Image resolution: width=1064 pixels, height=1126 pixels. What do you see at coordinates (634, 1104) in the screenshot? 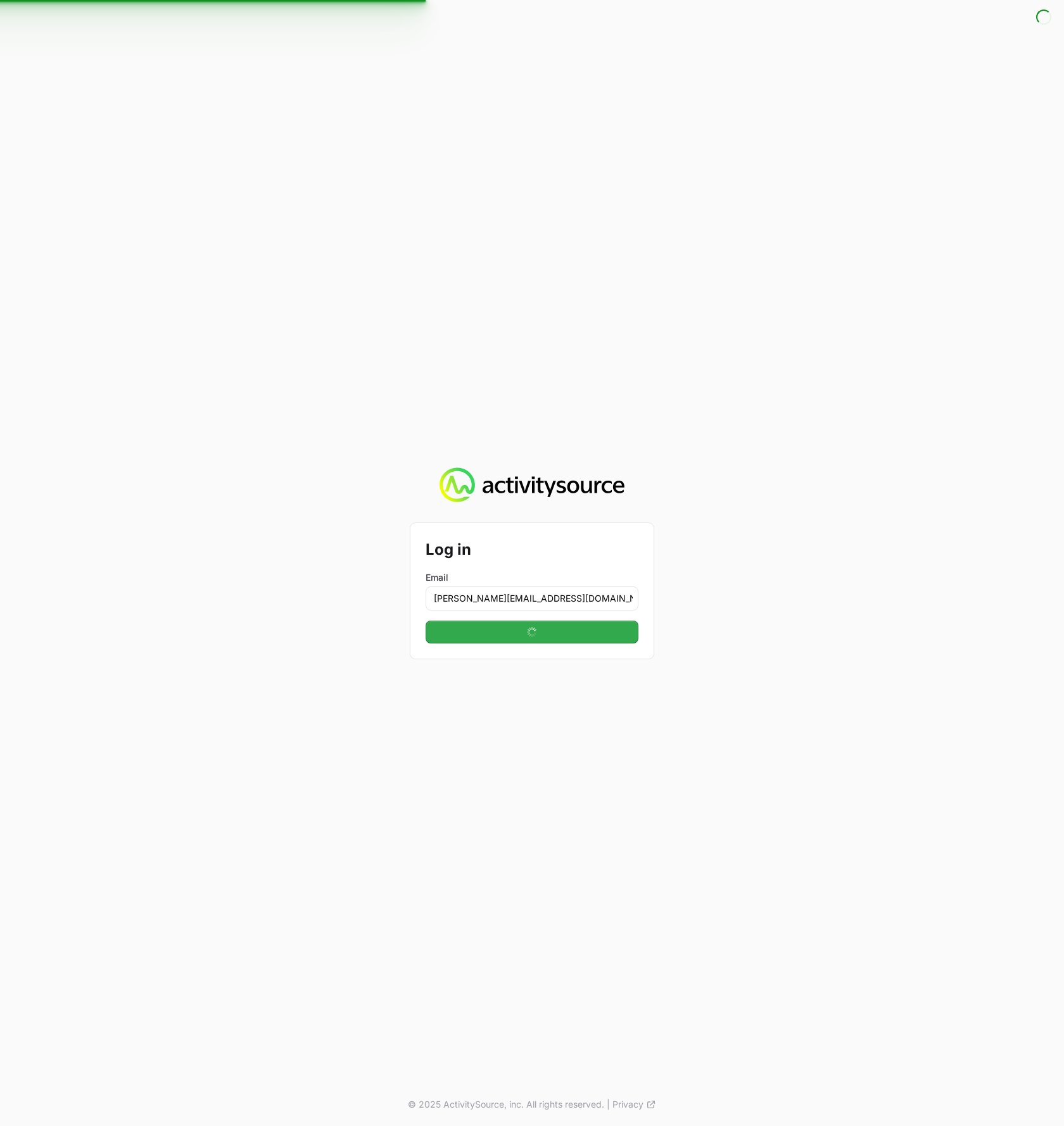
I see `a: Privacy` at bounding box center [634, 1104].